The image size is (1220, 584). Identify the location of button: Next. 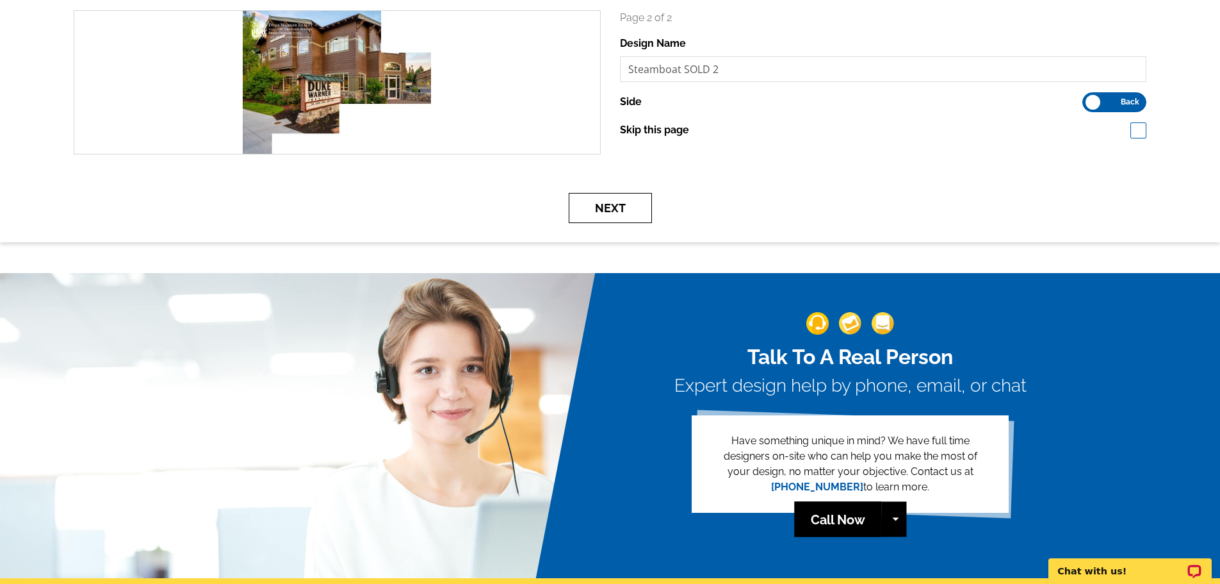
(610, 208).